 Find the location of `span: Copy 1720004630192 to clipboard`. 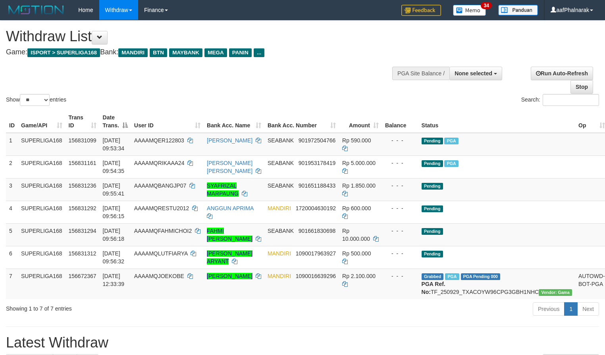

span: Copy 1720004630192 to clipboard is located at coordinates (315, 208).